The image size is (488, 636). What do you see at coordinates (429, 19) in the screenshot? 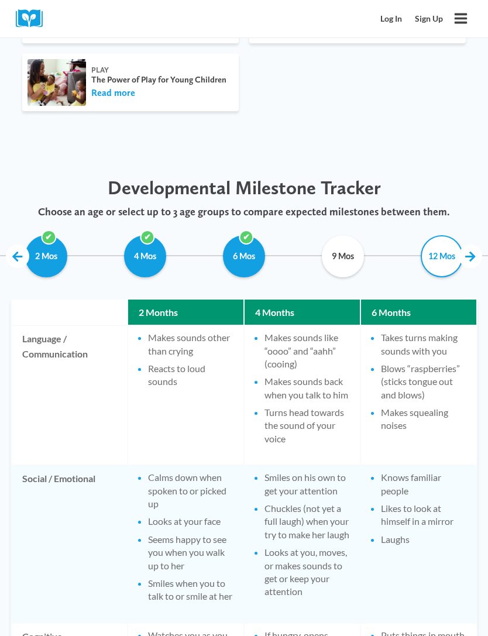
I see `a: Sign Up` at bounding box center [429, 19].